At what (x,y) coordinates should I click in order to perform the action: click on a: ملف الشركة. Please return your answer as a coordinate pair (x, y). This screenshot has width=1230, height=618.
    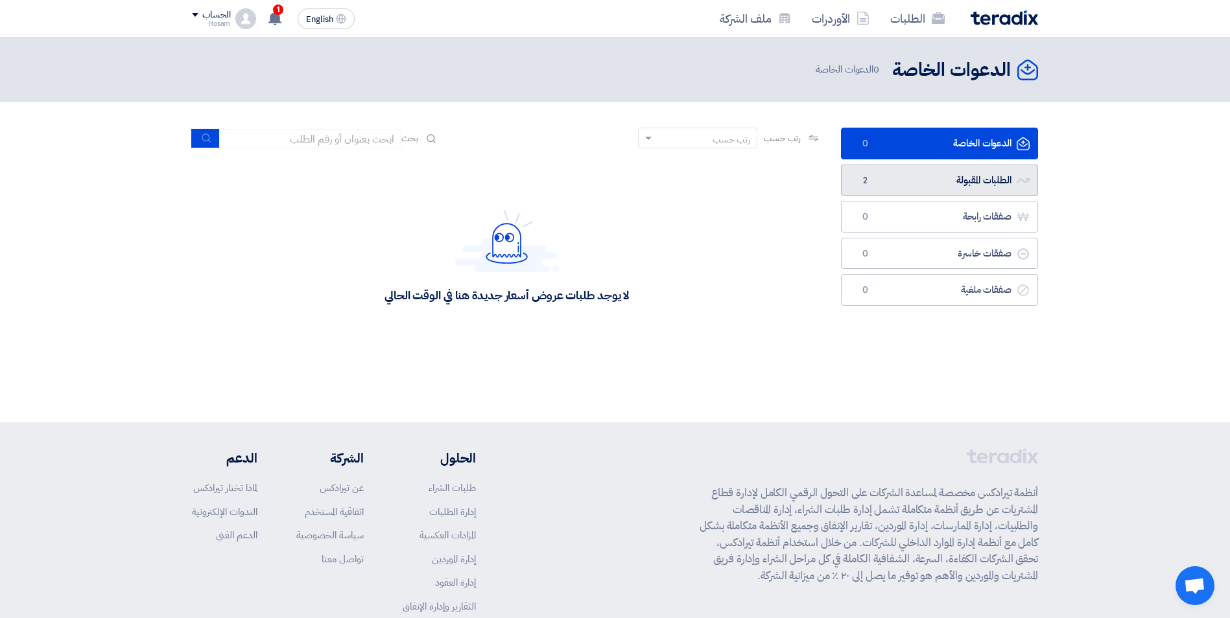
    Looking at the image, I should click on (755, 18).